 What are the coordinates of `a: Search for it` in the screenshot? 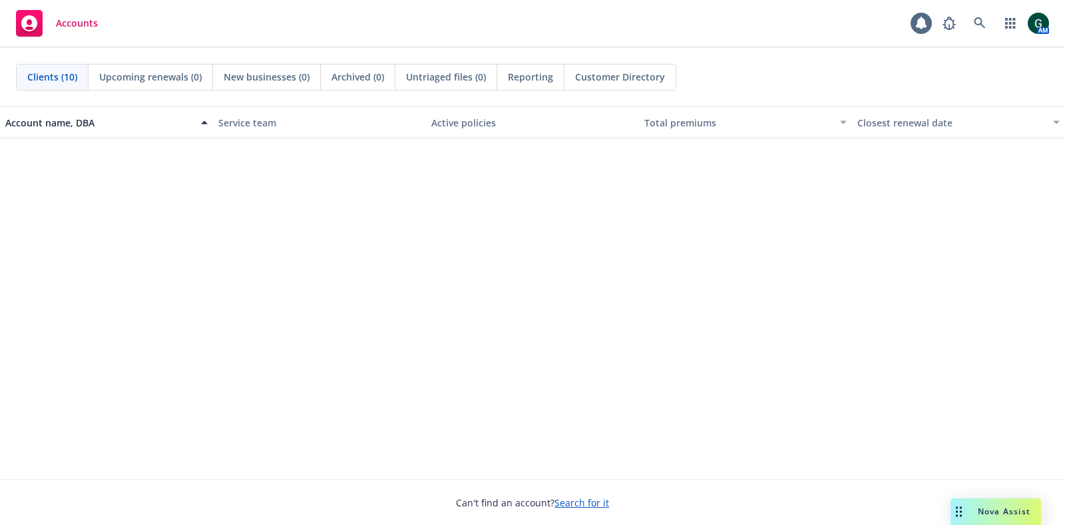 It's located at (582, 503).